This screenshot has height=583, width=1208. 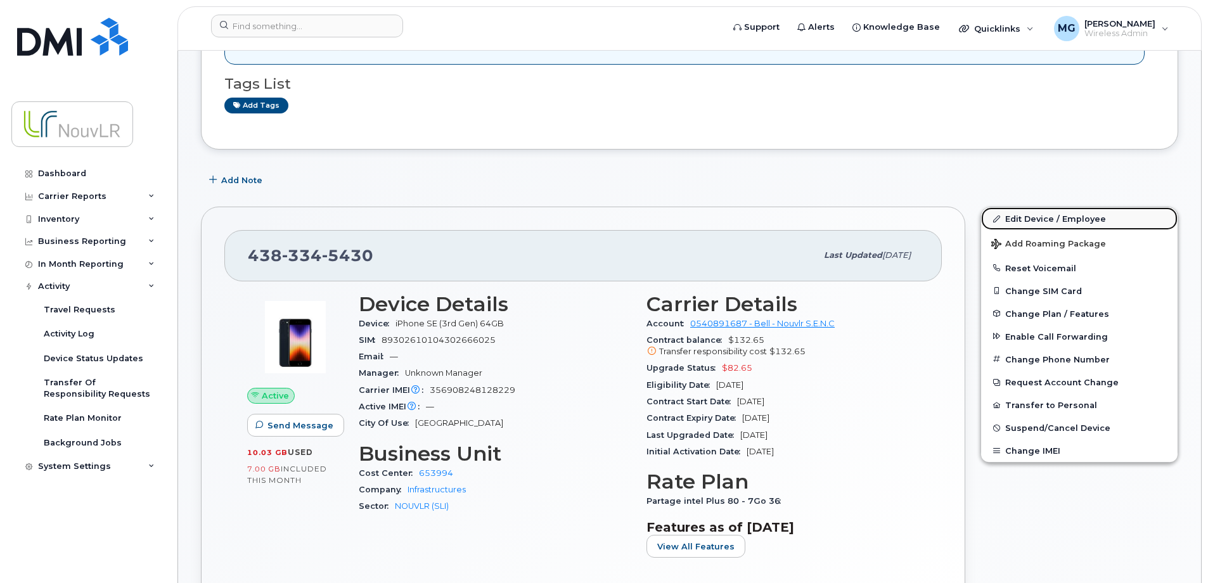 I want to click on button: Change IMEI, so click(x=1079, y=451).